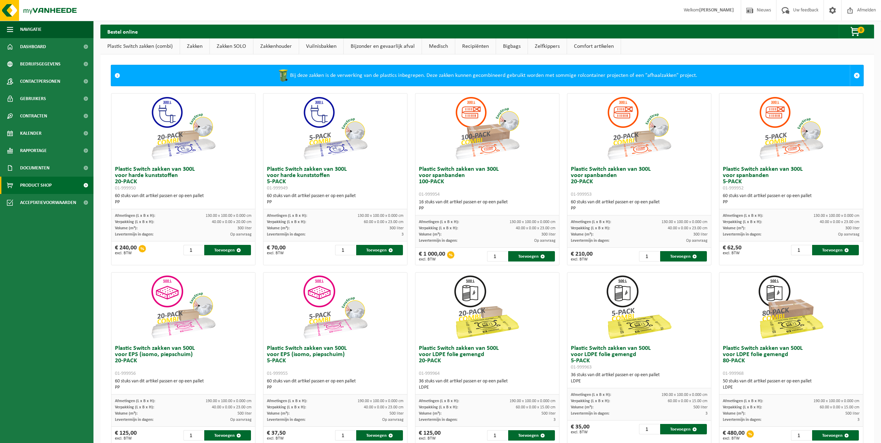 The image size is (881, 443). Describe the element at coordinates (487, 361) in the screenshot. I see `h3: Plastic Switch zakken van 500L voor LDPE folie gemengd 20-PACK` at that location.